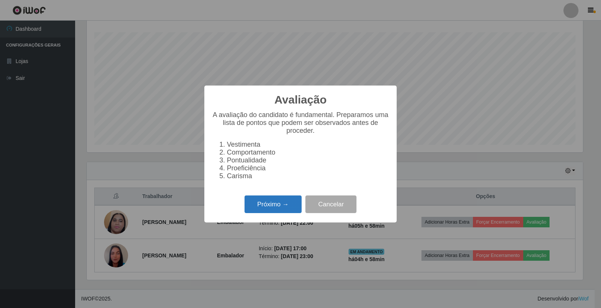  Describe the element at coordinates (308, 160) in the screenshot. I see `li: Pontualidade` at that location.